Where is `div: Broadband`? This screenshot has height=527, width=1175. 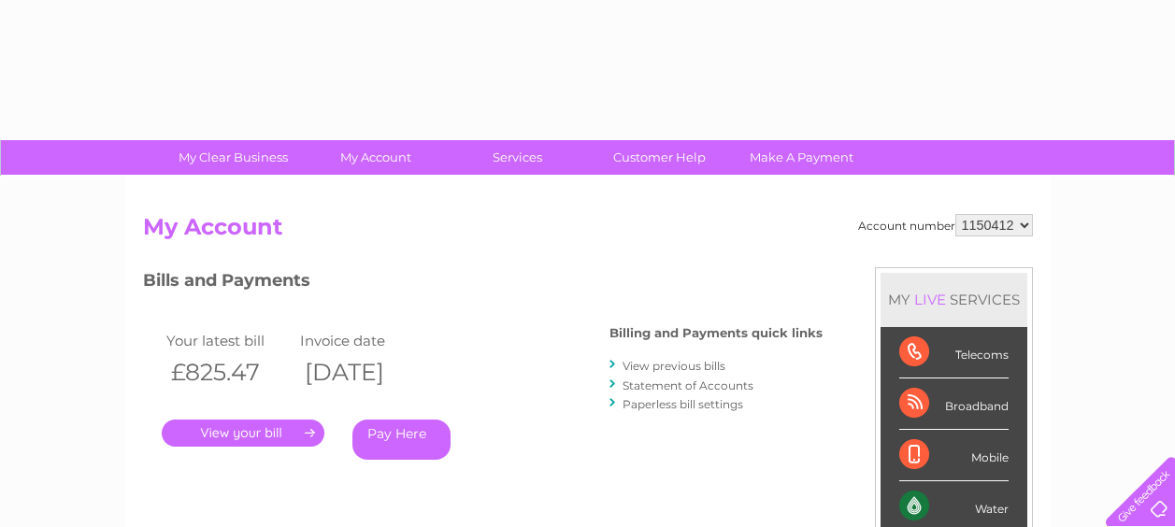
div: Broadband is located at coordinates (953, 404).